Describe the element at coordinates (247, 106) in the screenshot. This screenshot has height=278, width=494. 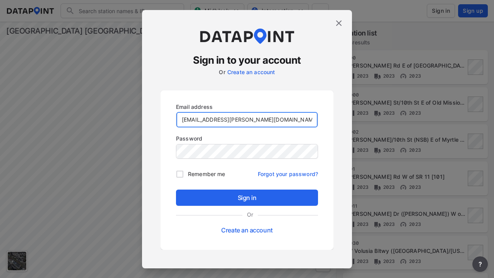
I see `p: Email address` at that location.